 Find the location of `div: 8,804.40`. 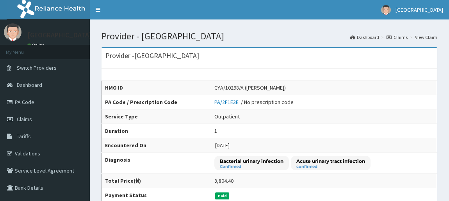

div: 8,804.40 is located at coordinates (223, 181).